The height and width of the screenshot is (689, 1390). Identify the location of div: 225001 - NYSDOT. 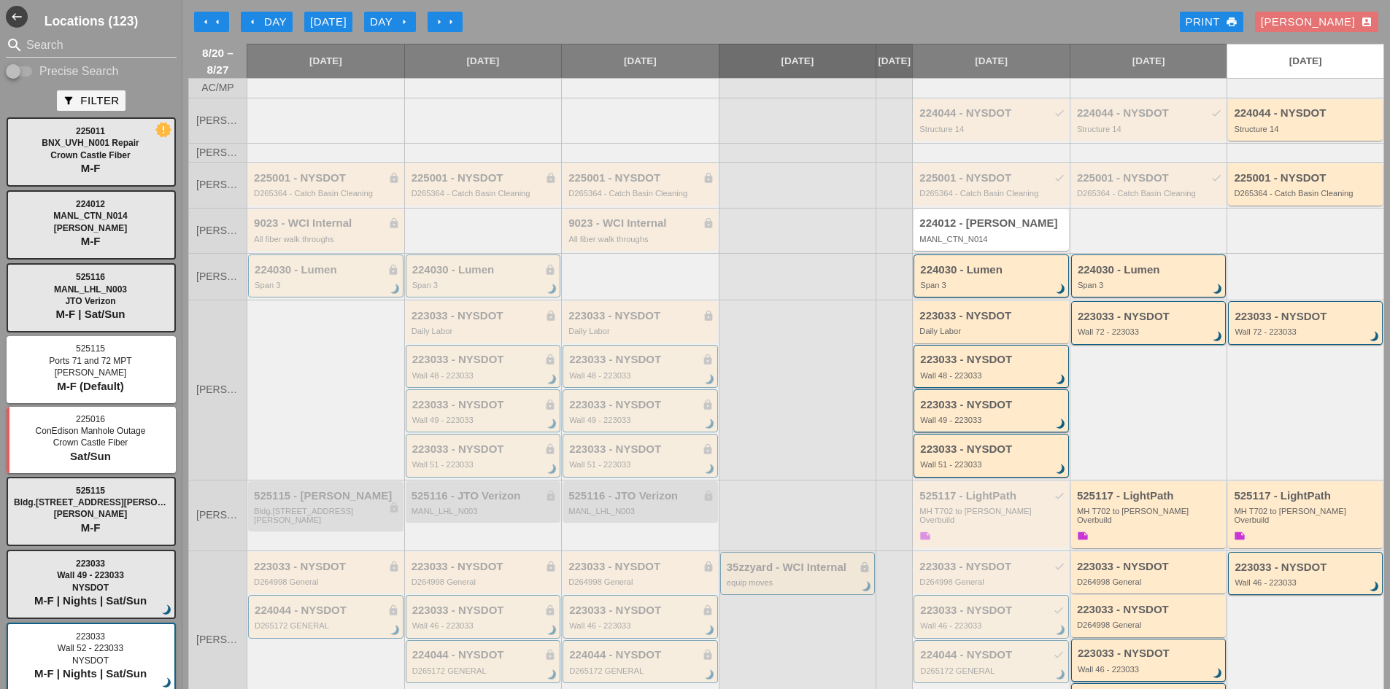
(1150, 178).